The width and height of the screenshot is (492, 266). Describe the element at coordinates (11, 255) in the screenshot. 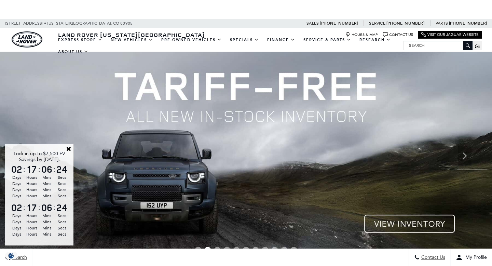

I see `section: Click to Open Cookie Consent Modal` at that location.